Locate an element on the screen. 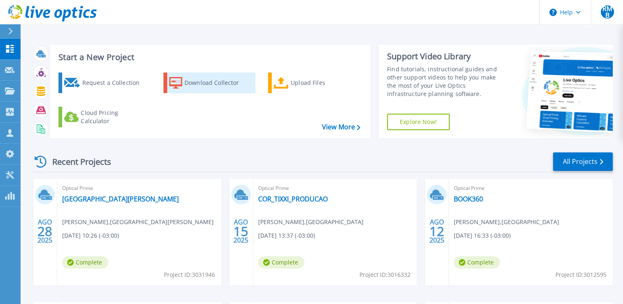  a: Explore Now! is located at coordinates (418, 122).